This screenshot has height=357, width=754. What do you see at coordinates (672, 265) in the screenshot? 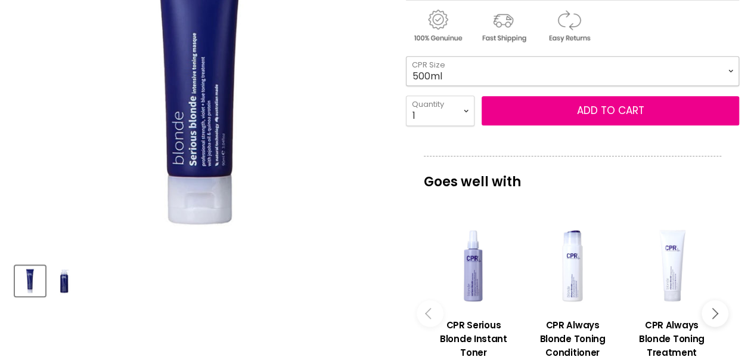
I see `a: View product:CPR Always Blonde Toning Treatment` at bounding box center [672, 265].